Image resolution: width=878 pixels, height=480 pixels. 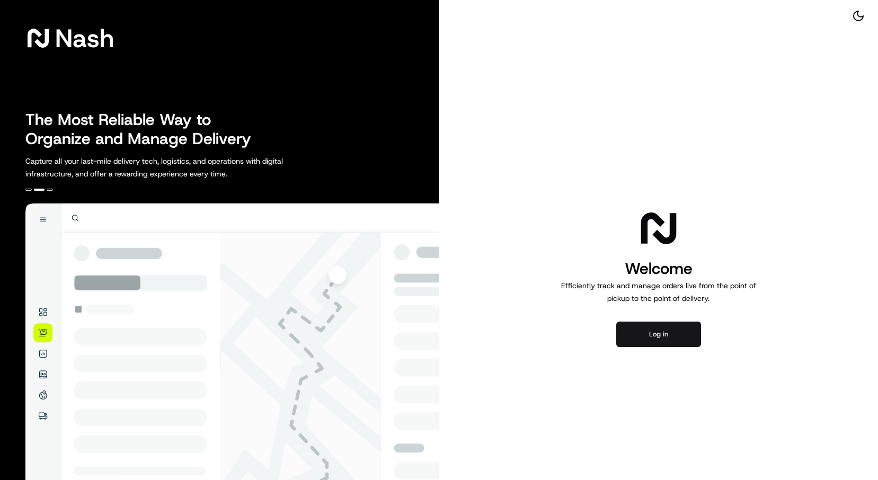 What do you see at coordinates (144, 129) in the screenshot?
I see `h2: The Most Reliable Way to Organize and Manage Delivery` at bounding box center [144, 129].